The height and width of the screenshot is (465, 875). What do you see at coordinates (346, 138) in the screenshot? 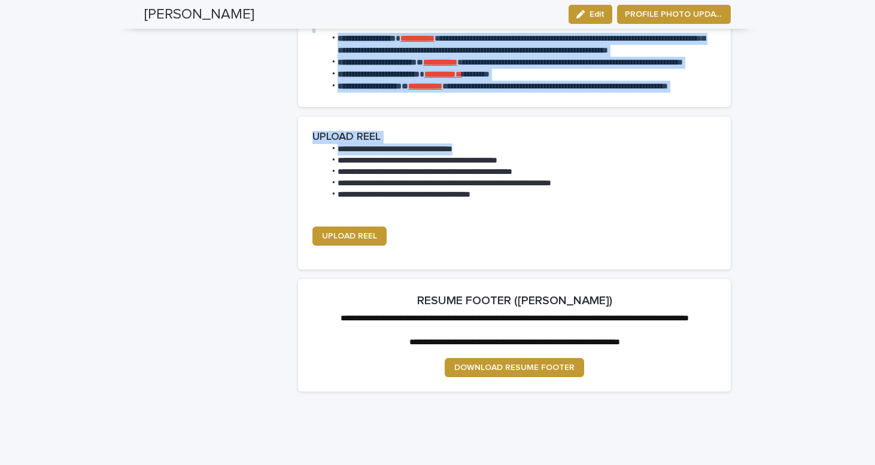
I see `h2: UPLOAD REEL` at bounding box center [346, 138].